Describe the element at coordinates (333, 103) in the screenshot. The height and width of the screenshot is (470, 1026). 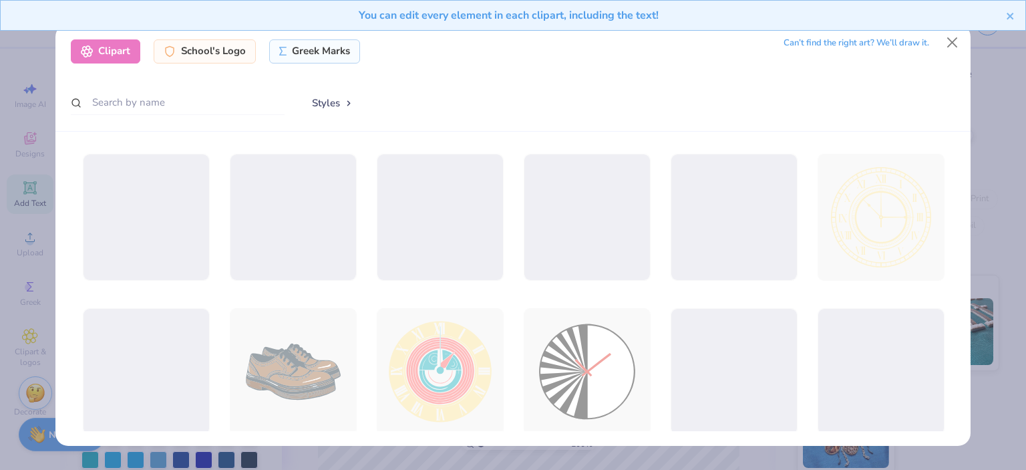
I see `button: Styles` at that location.